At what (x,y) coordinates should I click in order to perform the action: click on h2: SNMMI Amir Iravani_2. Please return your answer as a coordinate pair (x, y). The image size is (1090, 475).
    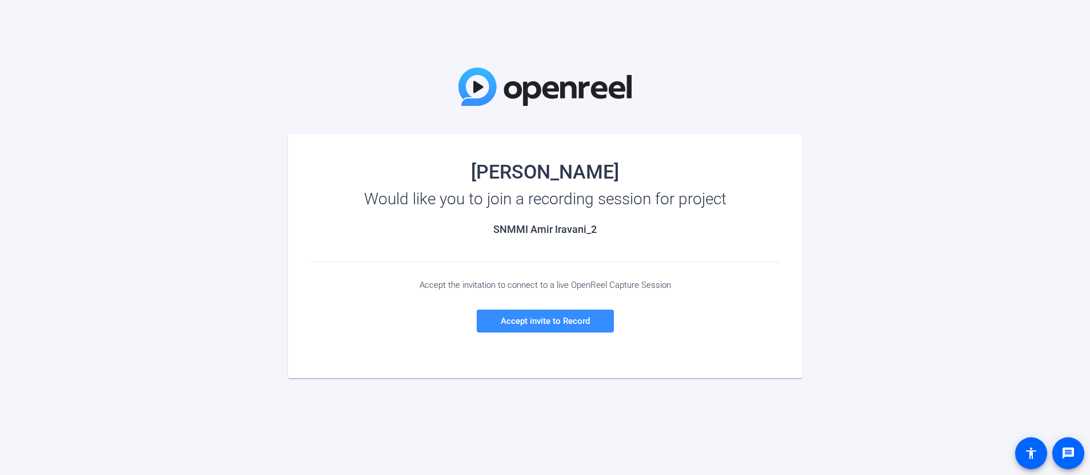
    Looking at the image, I should click on (545, 229).